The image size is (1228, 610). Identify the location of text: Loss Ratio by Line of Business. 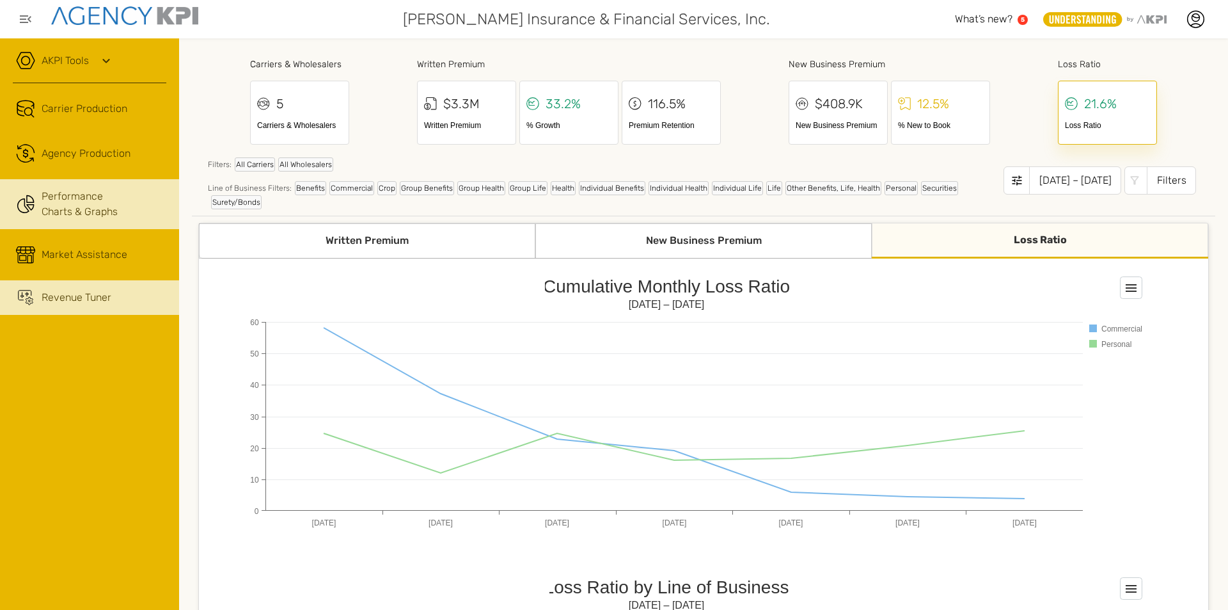
(666, 587).